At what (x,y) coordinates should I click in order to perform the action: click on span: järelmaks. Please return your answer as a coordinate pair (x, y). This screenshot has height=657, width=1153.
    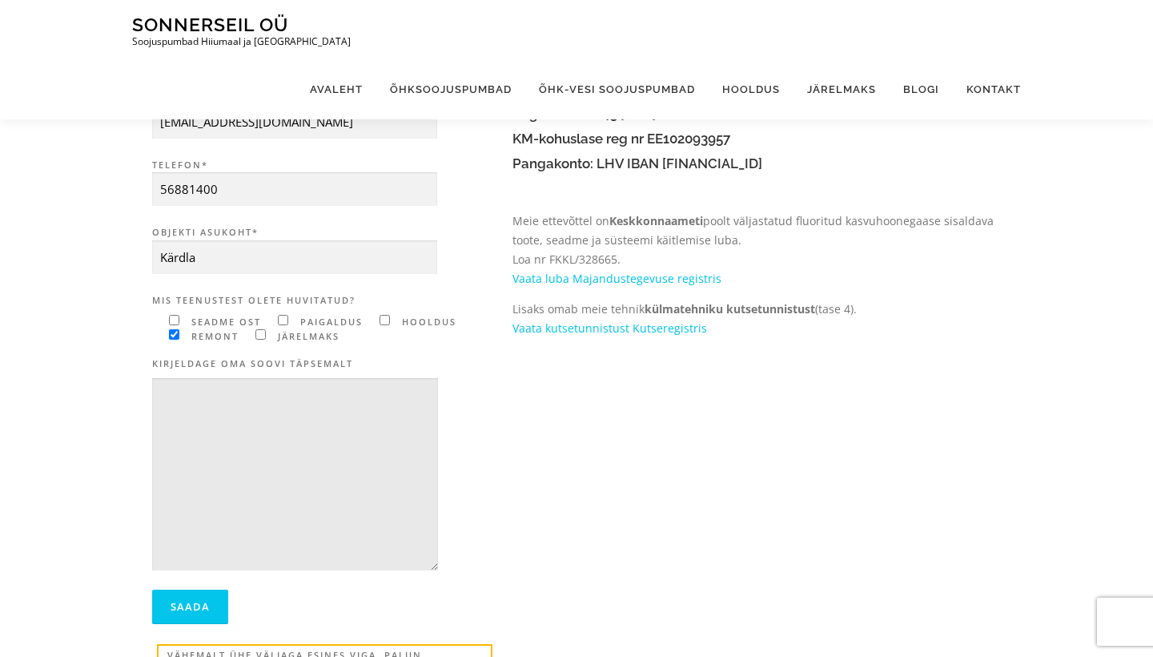
    Looking at the image, I should click on (307, 336).